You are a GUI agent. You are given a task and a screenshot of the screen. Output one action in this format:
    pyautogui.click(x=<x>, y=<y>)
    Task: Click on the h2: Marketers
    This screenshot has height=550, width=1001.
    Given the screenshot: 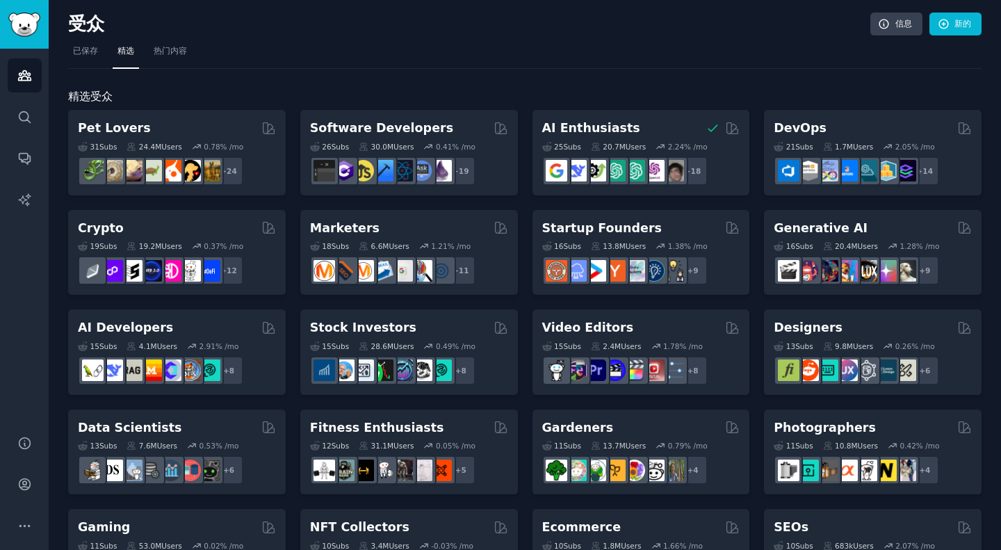 What is the action you would take?
    pyautogui.click(x=345, y=228)
    